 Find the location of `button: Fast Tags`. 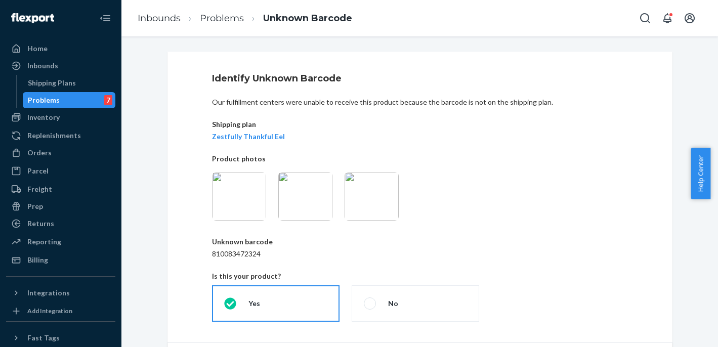

button: Fast Tags is located at coordinates (61, 338).